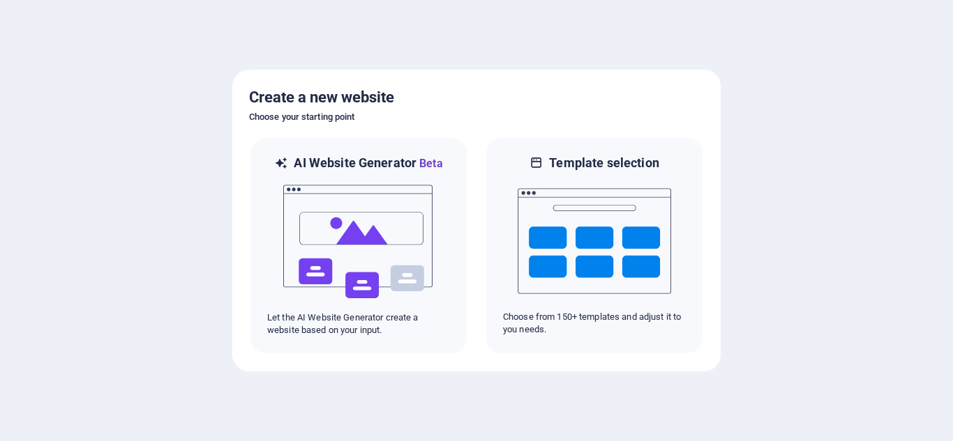 The width and height of the screenshot is (953, 441). Describe the element at coordinates (358, 242) in the screenshot. I see `img: ai` at that location.